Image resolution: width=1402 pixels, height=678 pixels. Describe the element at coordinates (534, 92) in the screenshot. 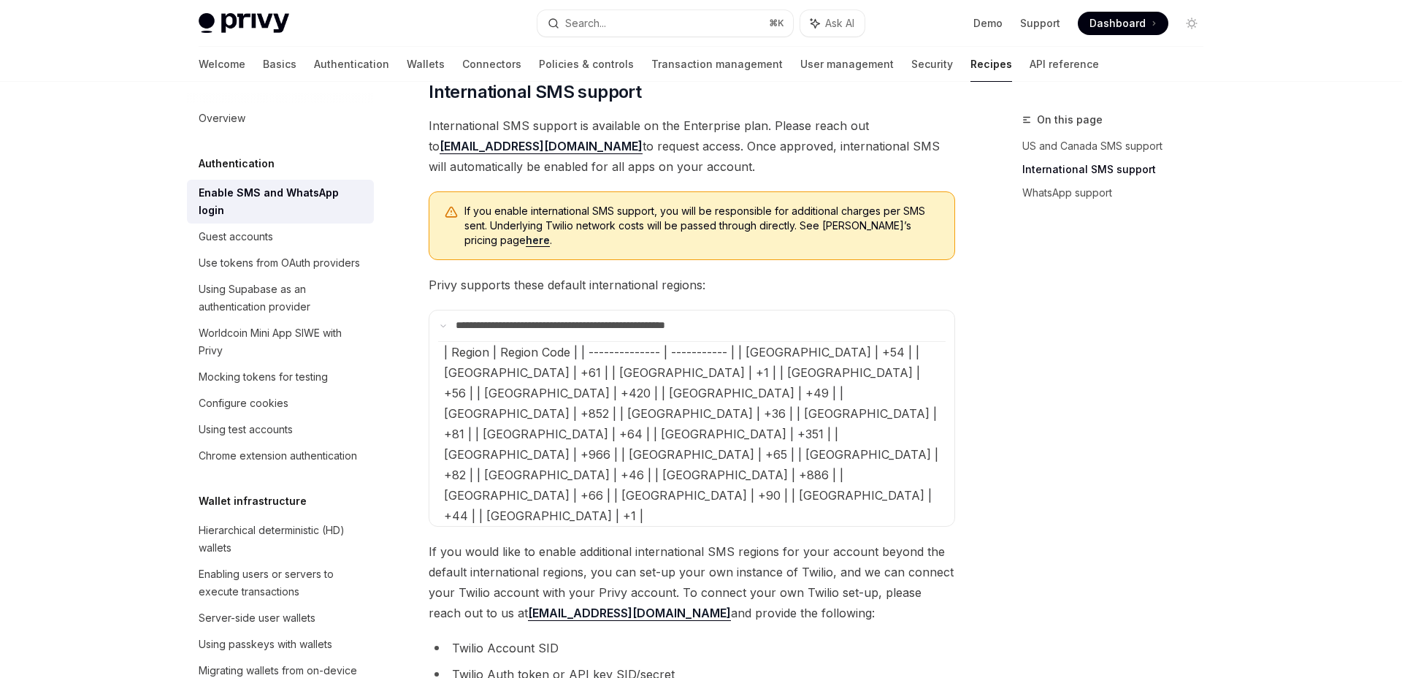

I see `span: International SMS support` at that location.